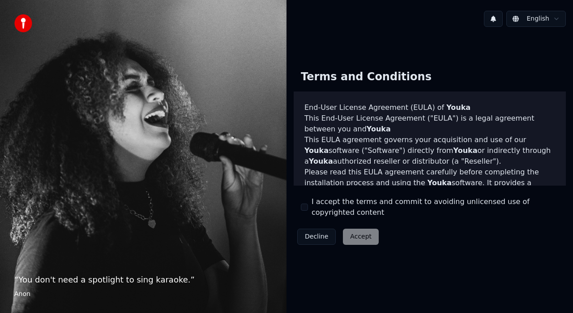 This screenshot has width=573, height=313. I want to click on p: Please read this EULA agreement carefully before completing the installation process and using th..., so click(430, 188).